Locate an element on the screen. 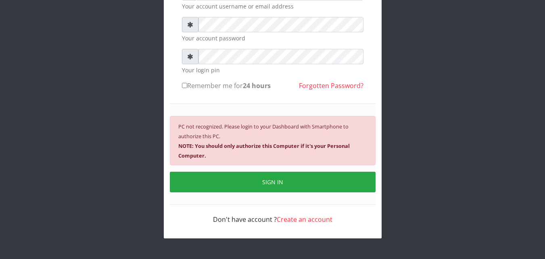 The image size is (545, 259). button: SIGN IN is located at coordinates (273, 182).